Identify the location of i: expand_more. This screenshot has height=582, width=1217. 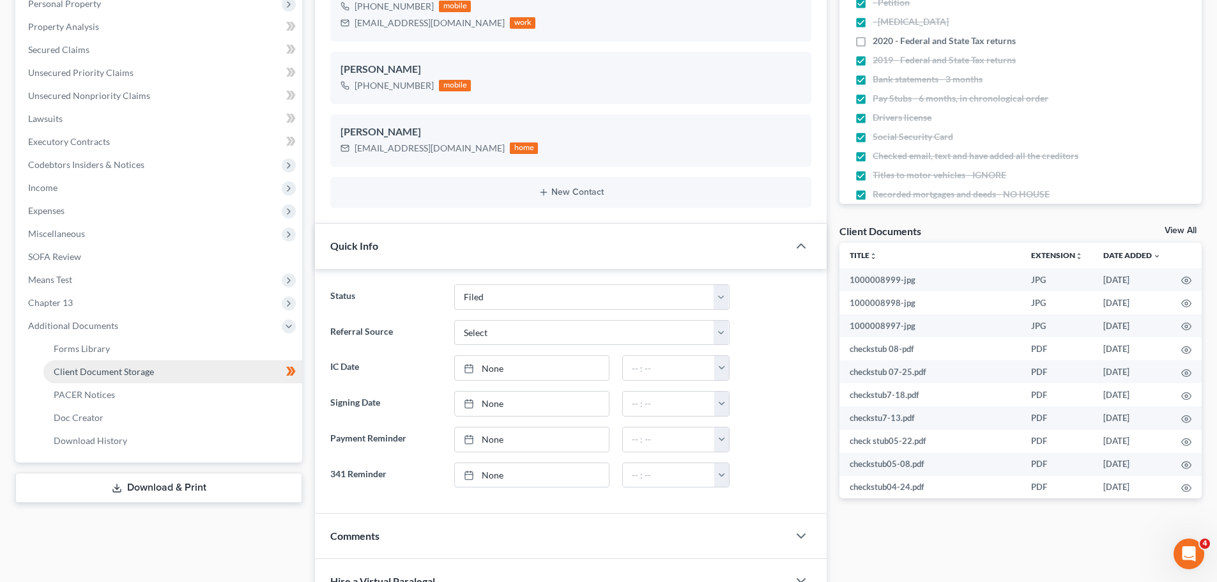
(1157, 256).